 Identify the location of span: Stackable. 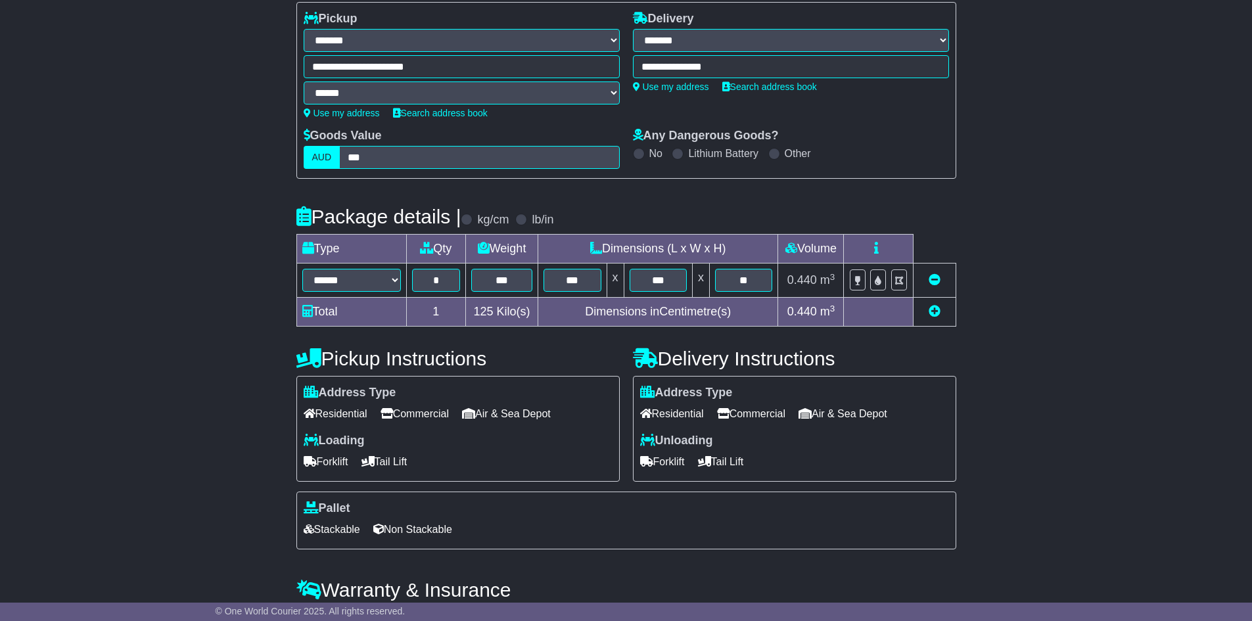
(332, 529).